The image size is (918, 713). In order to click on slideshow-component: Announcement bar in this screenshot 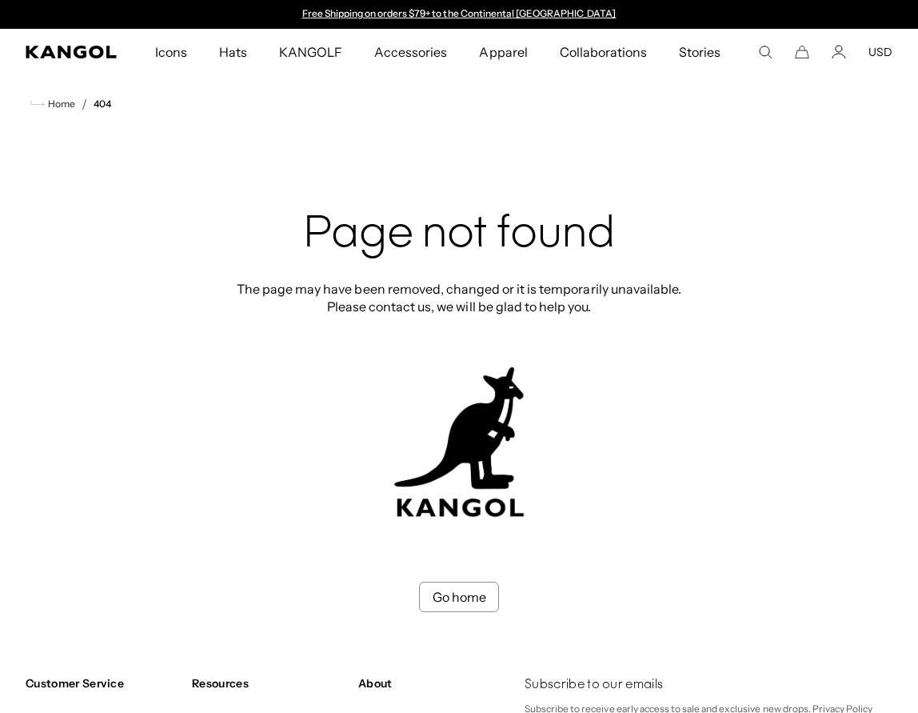, I will do `click(459, 14)`.